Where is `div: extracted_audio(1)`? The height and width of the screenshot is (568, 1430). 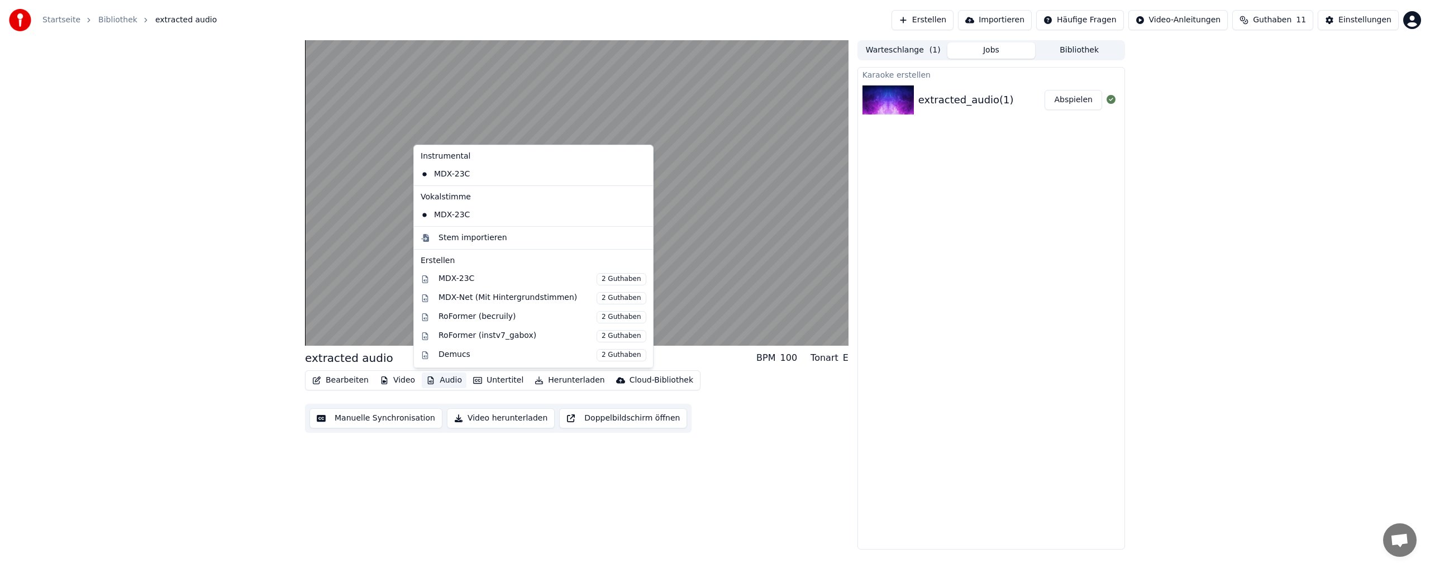 div: extracted_audio(1) is located at coordinates (966, 100).